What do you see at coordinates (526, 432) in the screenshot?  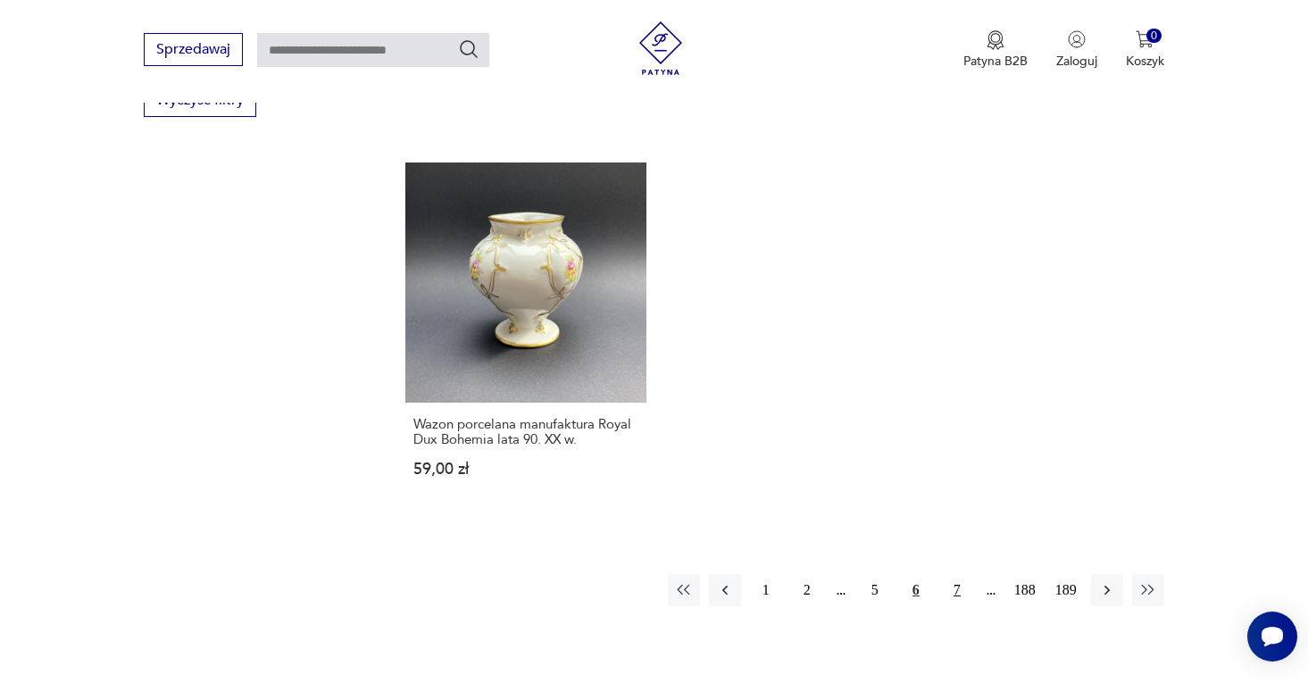 I see `h3: Wazon porcelana manufaktura Royal Dux Bohemia lata 90. XX w.` at bounding box center [526, 432].